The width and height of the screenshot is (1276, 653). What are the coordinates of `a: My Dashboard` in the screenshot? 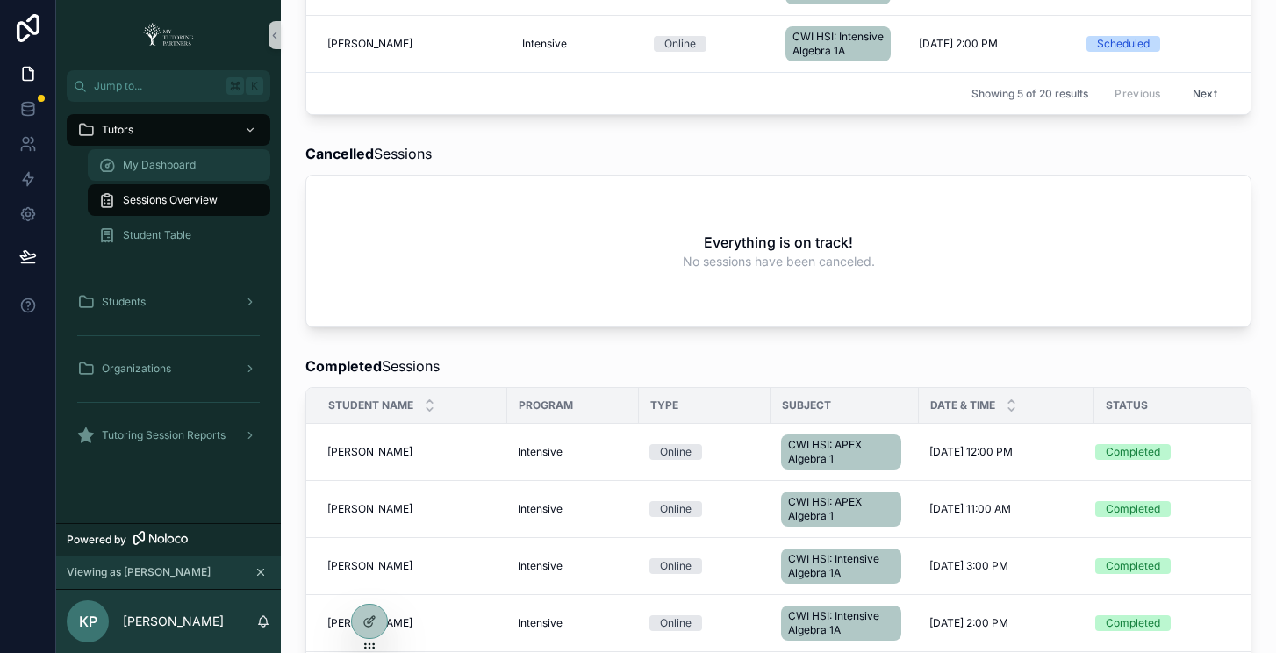 It's located at (179, 165).